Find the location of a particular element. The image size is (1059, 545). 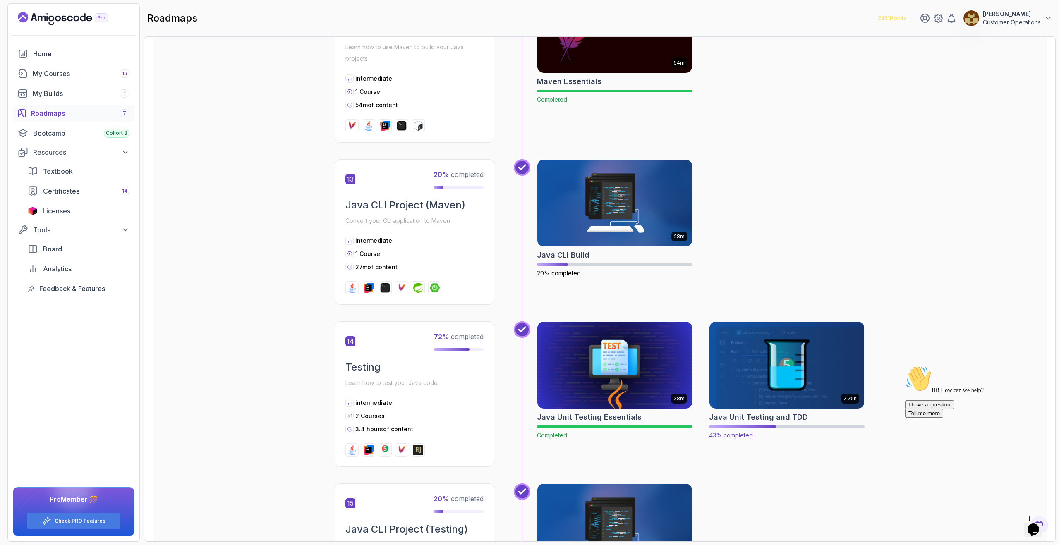

p: Convert your CLI application to Maven is located at coordinates (415, 221).